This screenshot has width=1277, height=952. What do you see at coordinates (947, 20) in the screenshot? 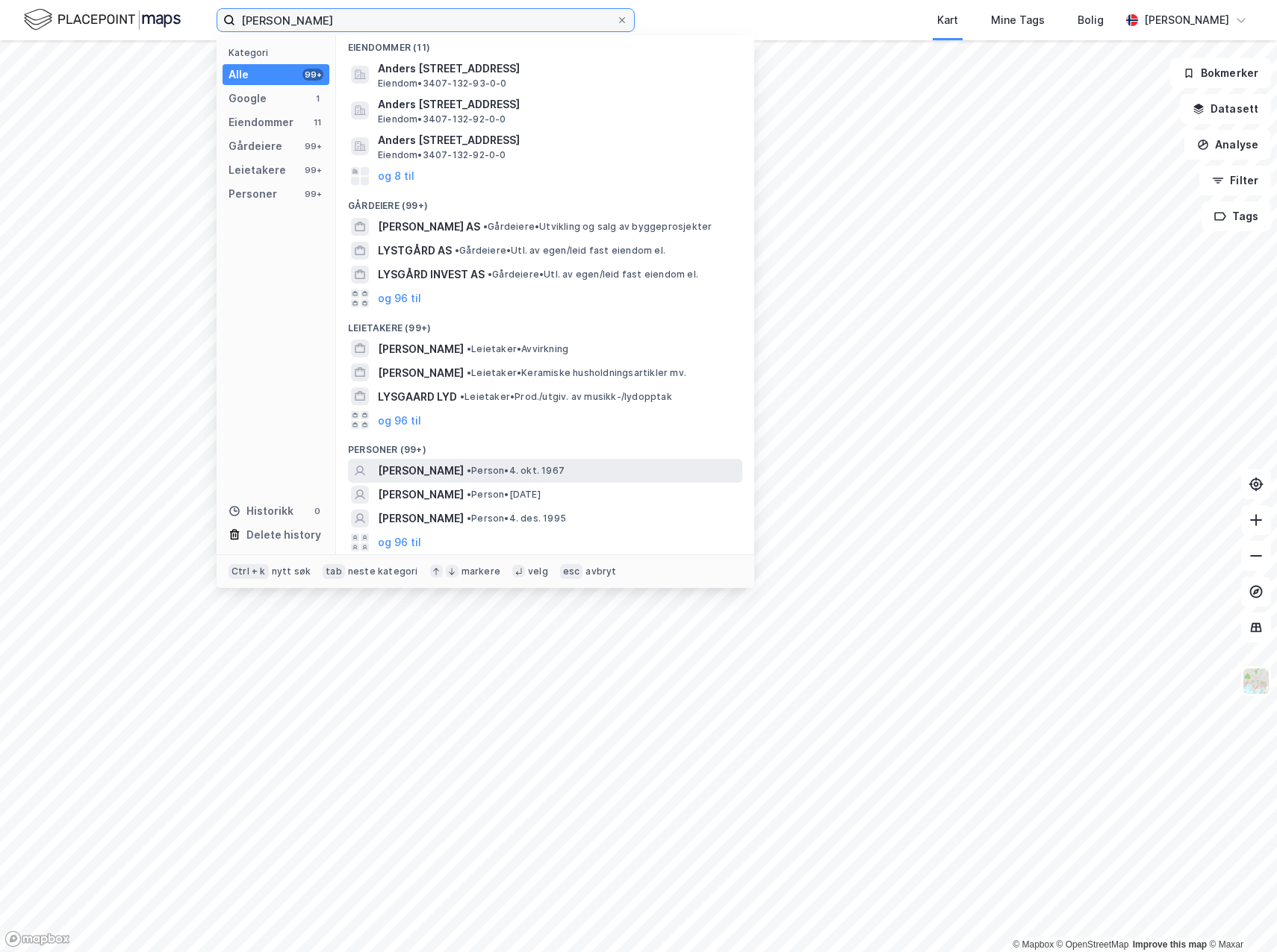
I see `div: Kart` at bounding box center [947, 20].